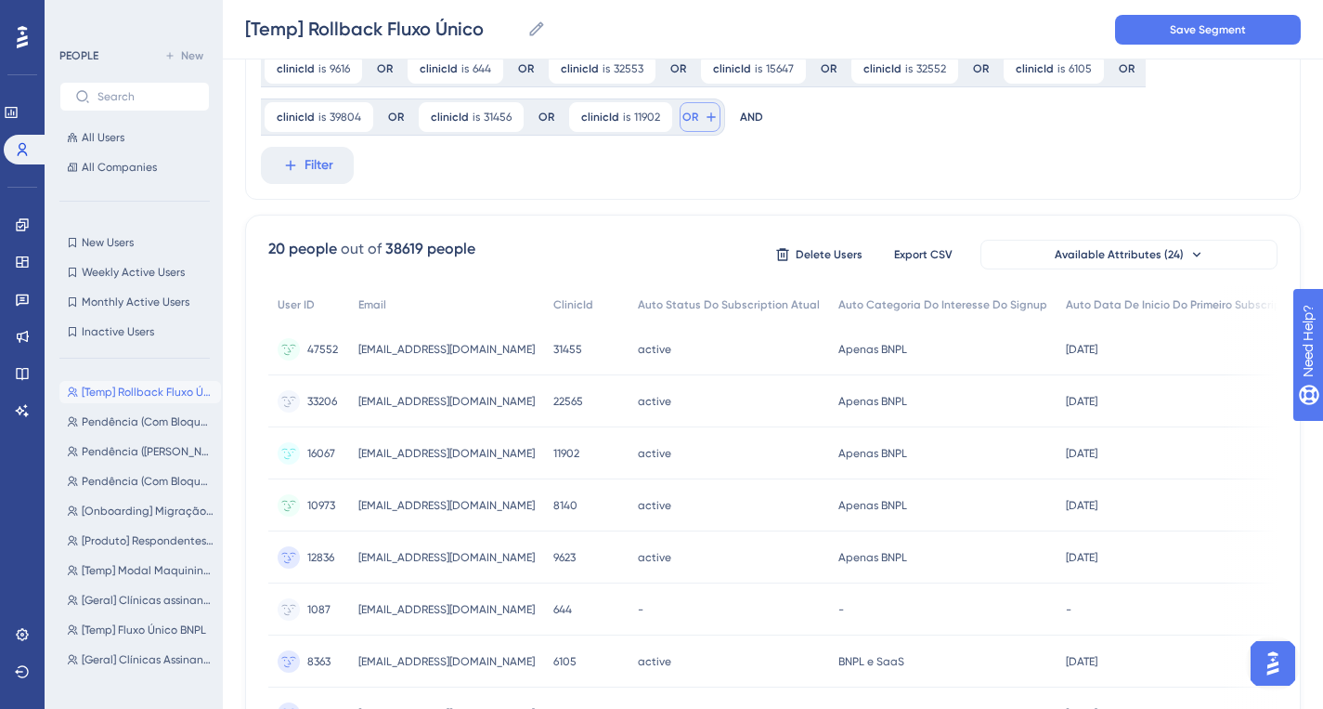 The image size is (1323, 709). I want to click on span: BNPL e SaaS, so click(871, 661).